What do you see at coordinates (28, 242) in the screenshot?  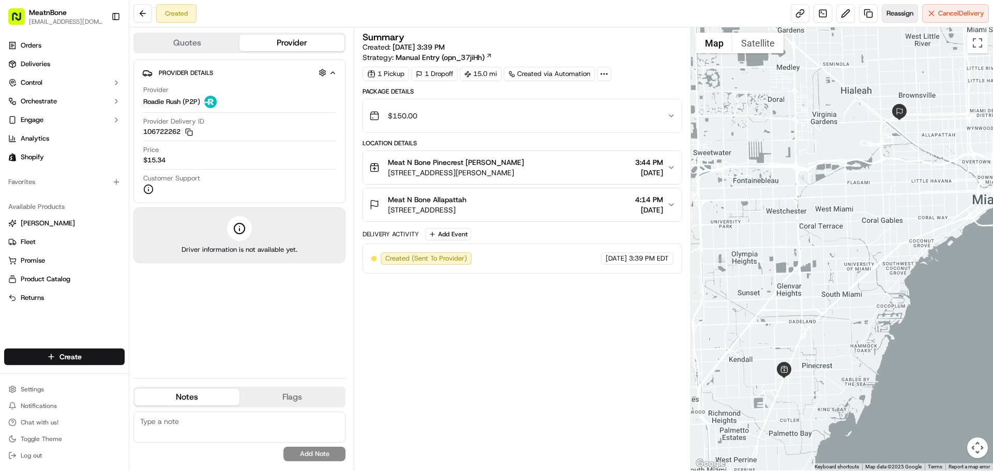 I see `span: Fleet` at bounding box center [28, 242].